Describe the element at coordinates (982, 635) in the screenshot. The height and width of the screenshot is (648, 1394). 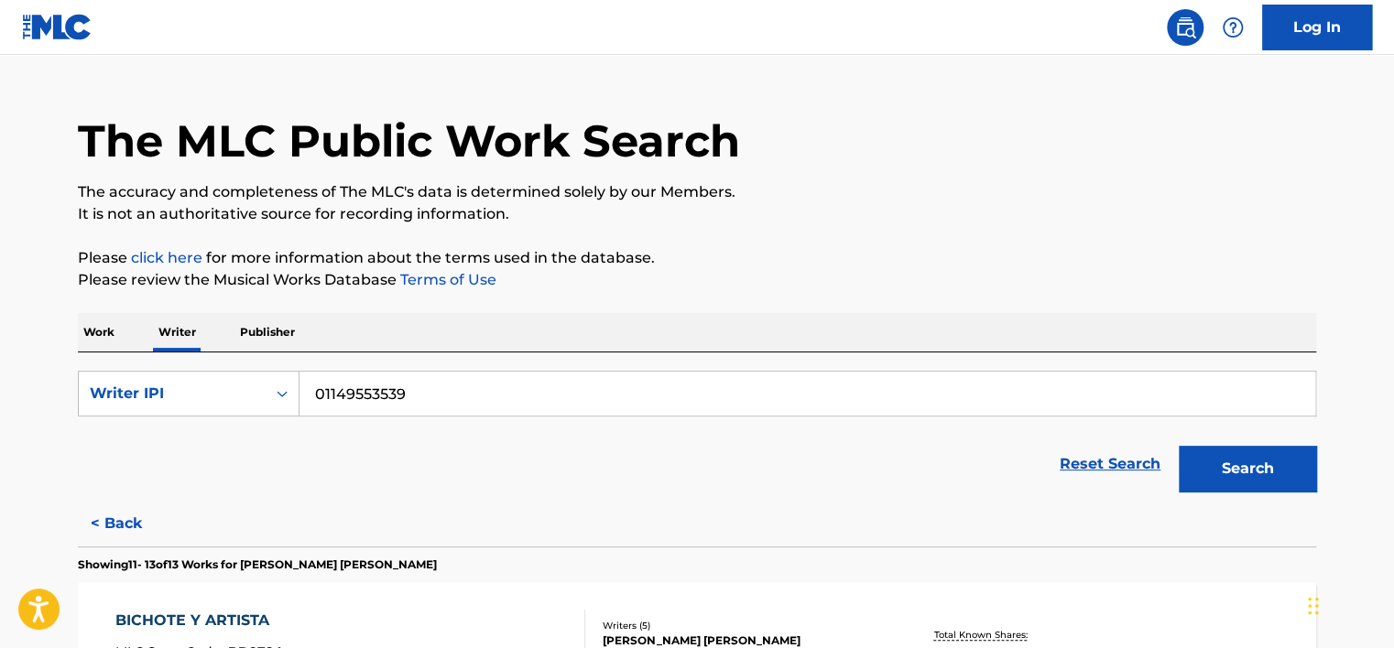
I see `p: Total Known Shares:` at that location.